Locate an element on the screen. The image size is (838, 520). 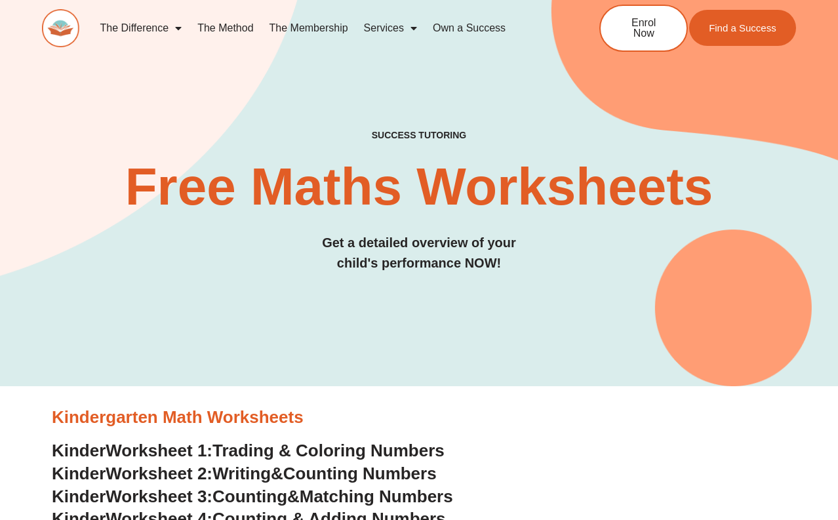
span: Counting Numbers is located at coordinates (360, 474).